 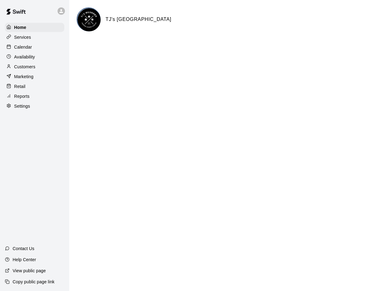 I want to click on p: View public page, so click(x=29, y=271).